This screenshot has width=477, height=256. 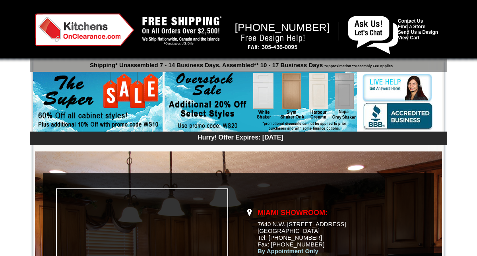 What do you see at coordinates (358, 65) in the screenshot?
I see `span: *Approximation **Assembly Fee Applies` at bounding box center [358, 65].